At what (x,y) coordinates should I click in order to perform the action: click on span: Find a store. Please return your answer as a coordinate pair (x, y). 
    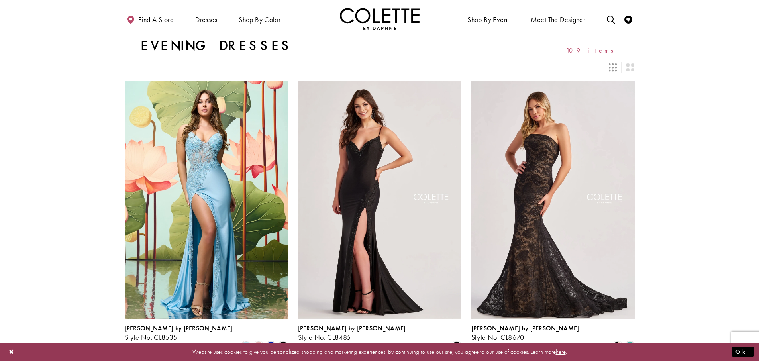
    Looking at the image, I should click on (156, 20).